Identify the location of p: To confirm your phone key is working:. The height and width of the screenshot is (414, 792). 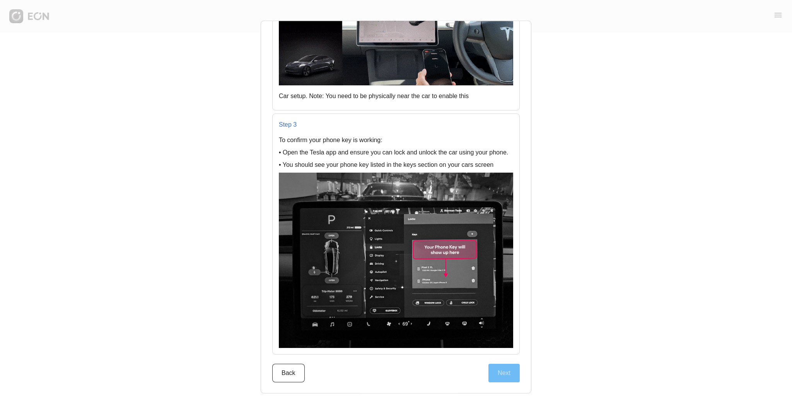
(396, 140).